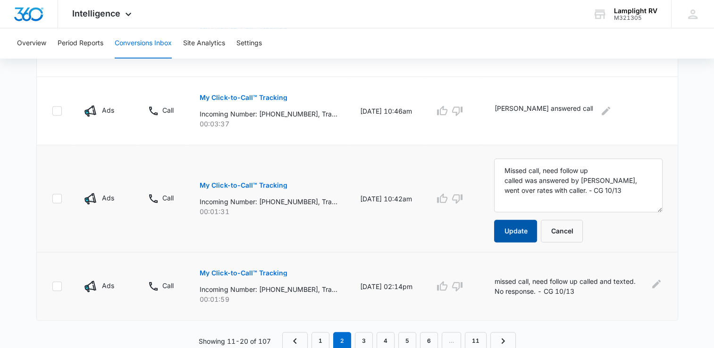 The height and width of the screenshot is (348, 714). Describe the element at coordinates (569, 286) in the screenshot. I see `p: missed call, need follow up called and texted. No response. - CG 10/13` at that location.